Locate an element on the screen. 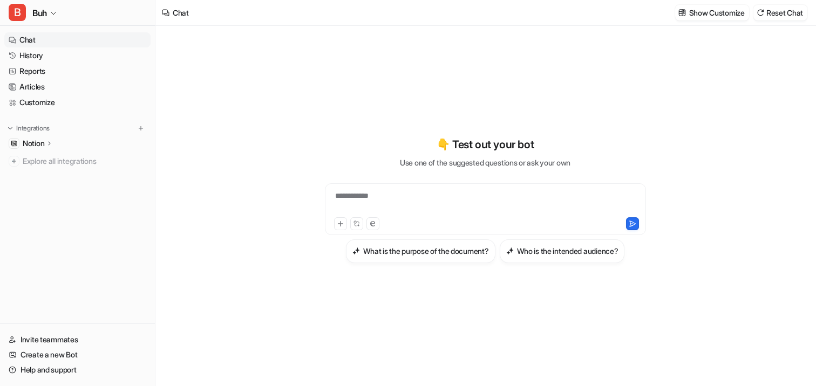  span: B is located at coordinates (17, 12).